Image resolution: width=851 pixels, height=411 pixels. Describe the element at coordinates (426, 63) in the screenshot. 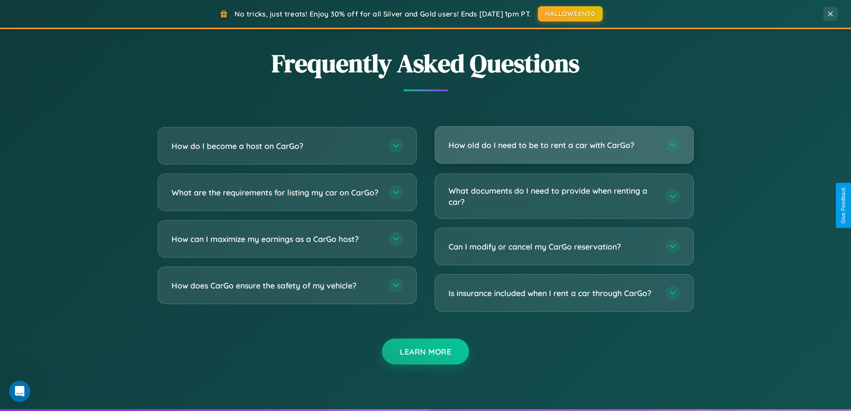

I see `h2: Frequently Asked Questions` at that location.